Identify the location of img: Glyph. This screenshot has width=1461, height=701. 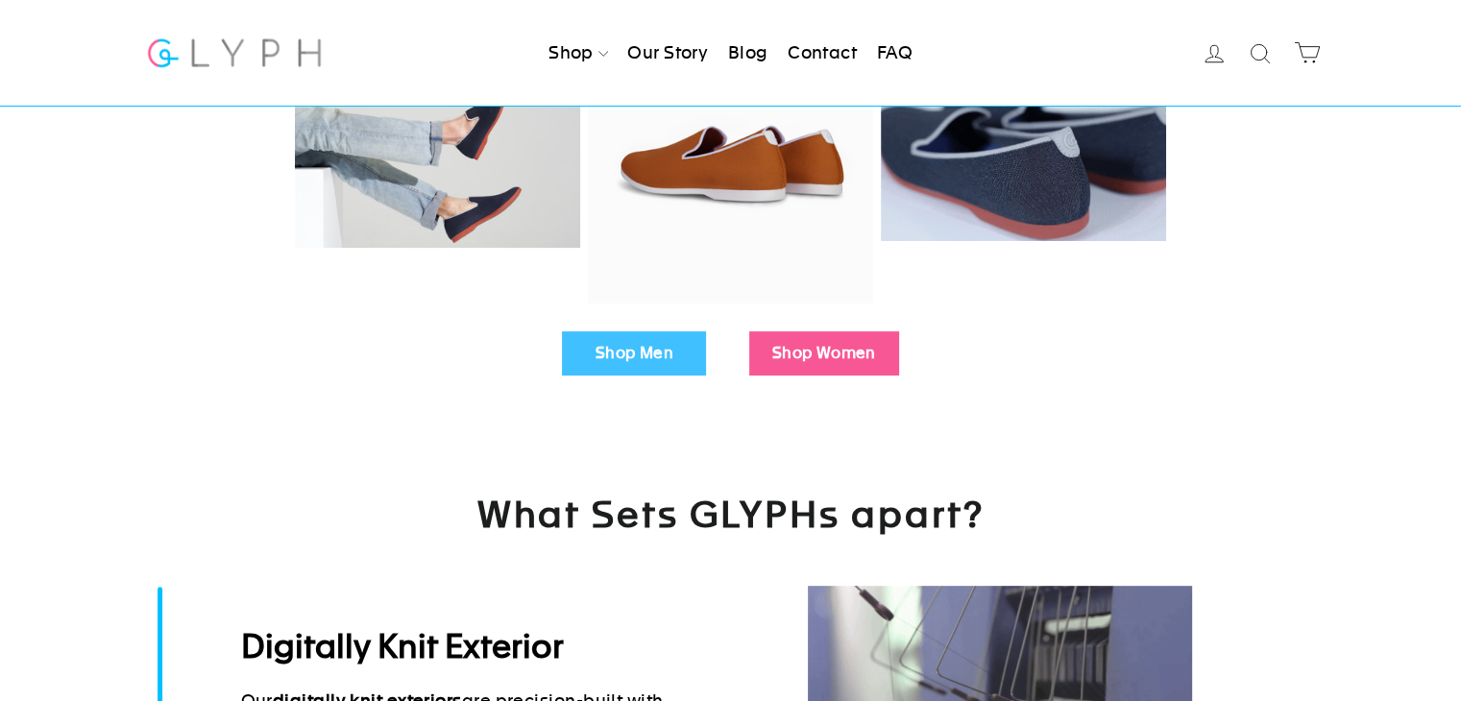
(234, 52).